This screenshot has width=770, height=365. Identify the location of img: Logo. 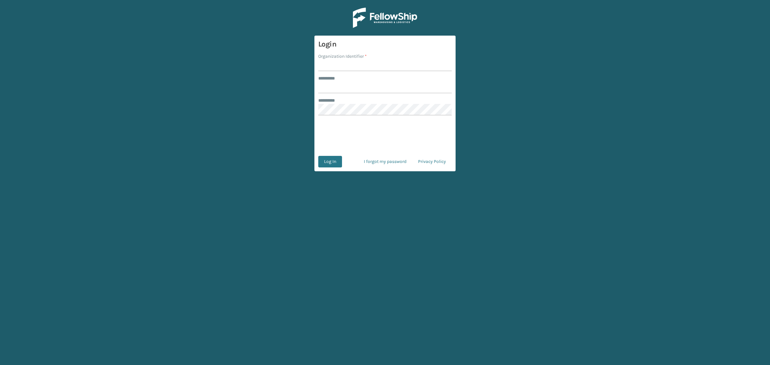
(385, 18).